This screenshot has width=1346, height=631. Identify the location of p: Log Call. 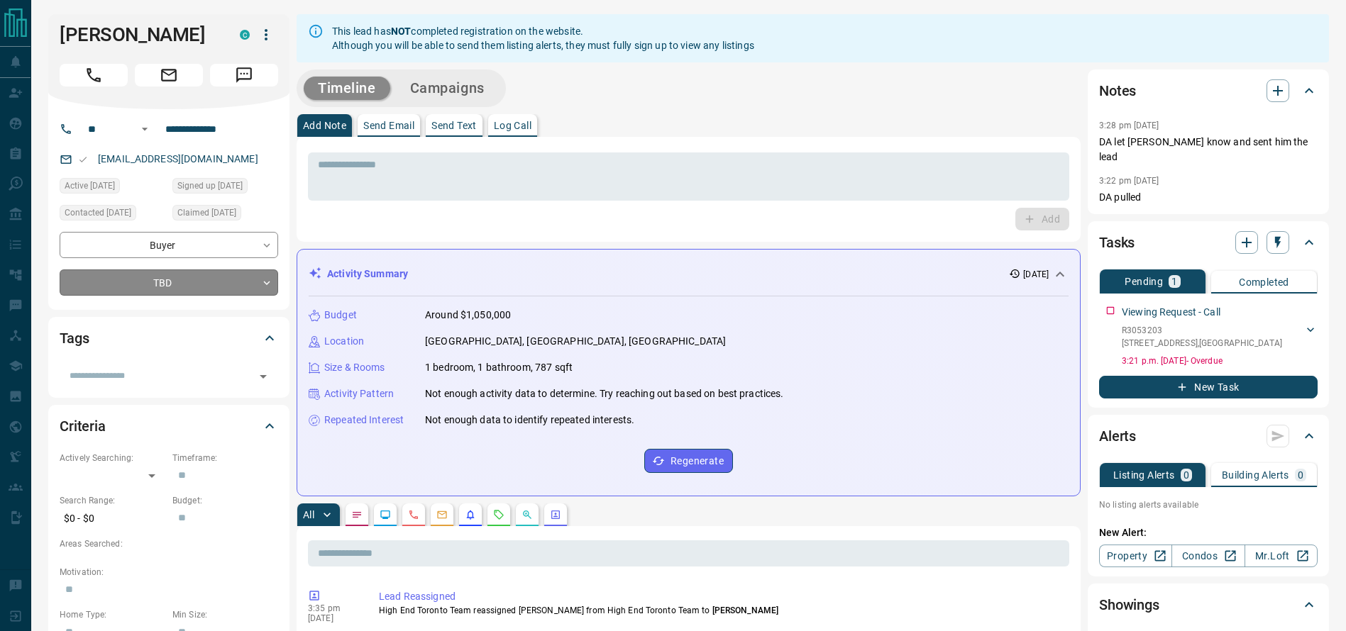
(512, 126).